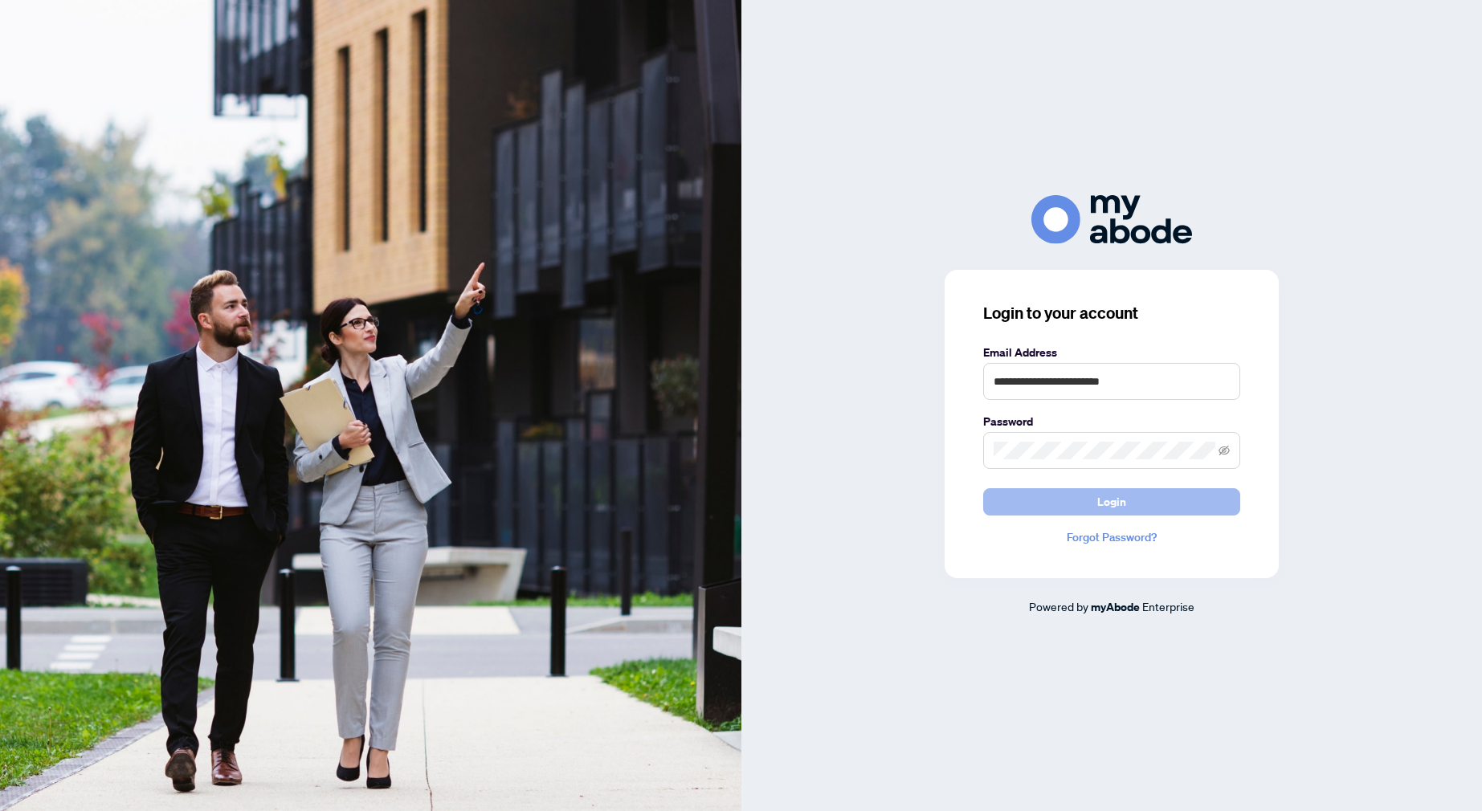 The width and height of the screenshot is (1482, 811). I want to click on span: Powered by, so click(1059, 607).